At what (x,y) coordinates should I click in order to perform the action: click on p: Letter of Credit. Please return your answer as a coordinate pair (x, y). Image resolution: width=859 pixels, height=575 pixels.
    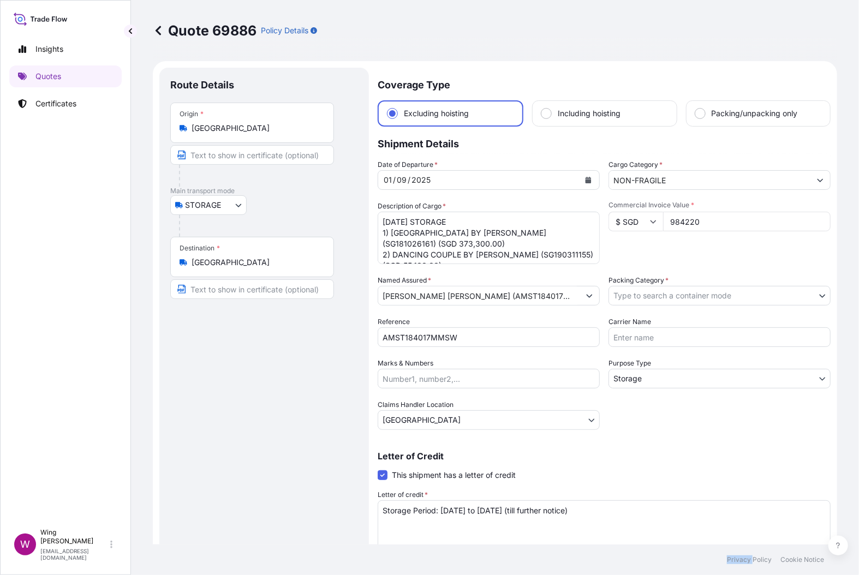
    Looking at the image, I should click on (604, 456).